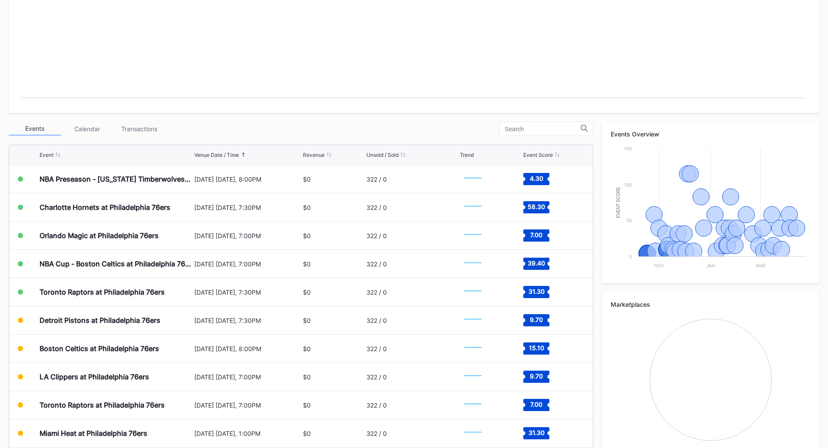 This screenshot has width=828, height=448. What do you see at coordinates (93, 433) in the screenshot?
I see `div: Miami Heat at Philadelphia 76ers` at bounding box center [93, 433].